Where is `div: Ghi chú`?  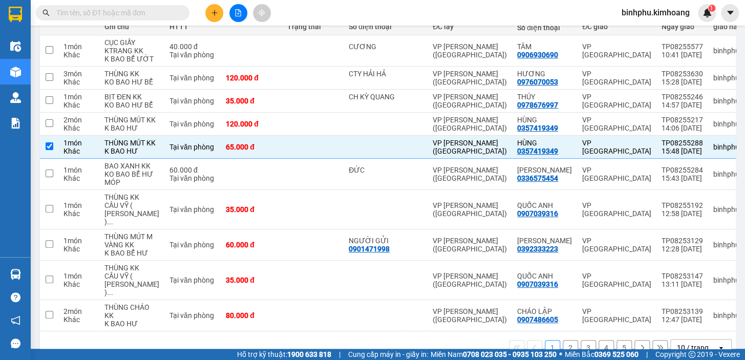
div: Ghi chú is located at coordinates (132, 27).